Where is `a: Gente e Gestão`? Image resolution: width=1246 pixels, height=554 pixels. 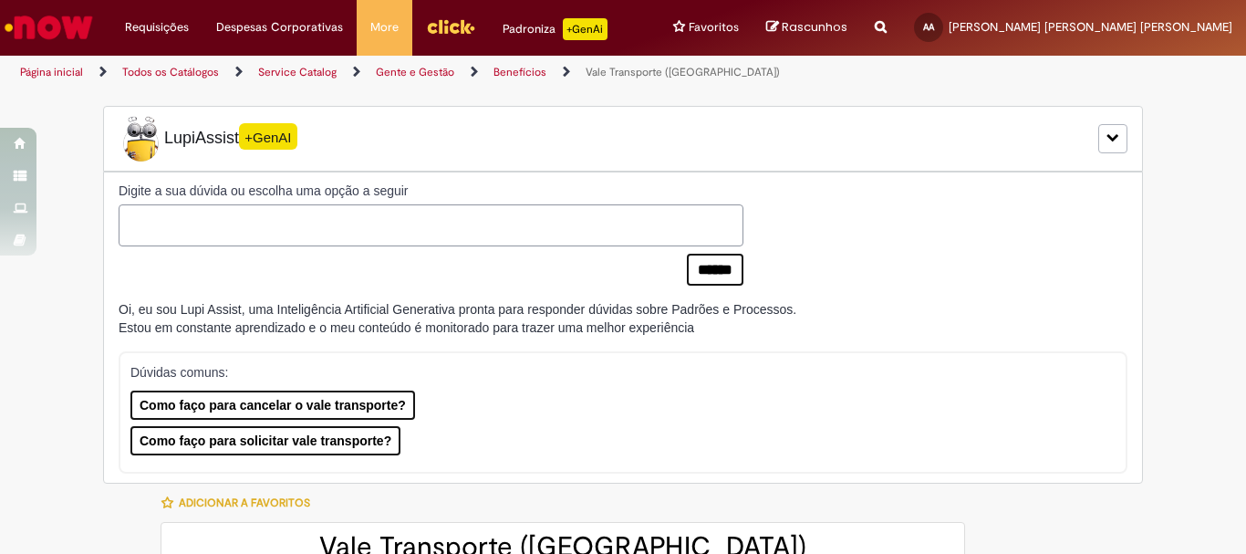 a: Gente e Gestão is located at coordinates (415, 72).